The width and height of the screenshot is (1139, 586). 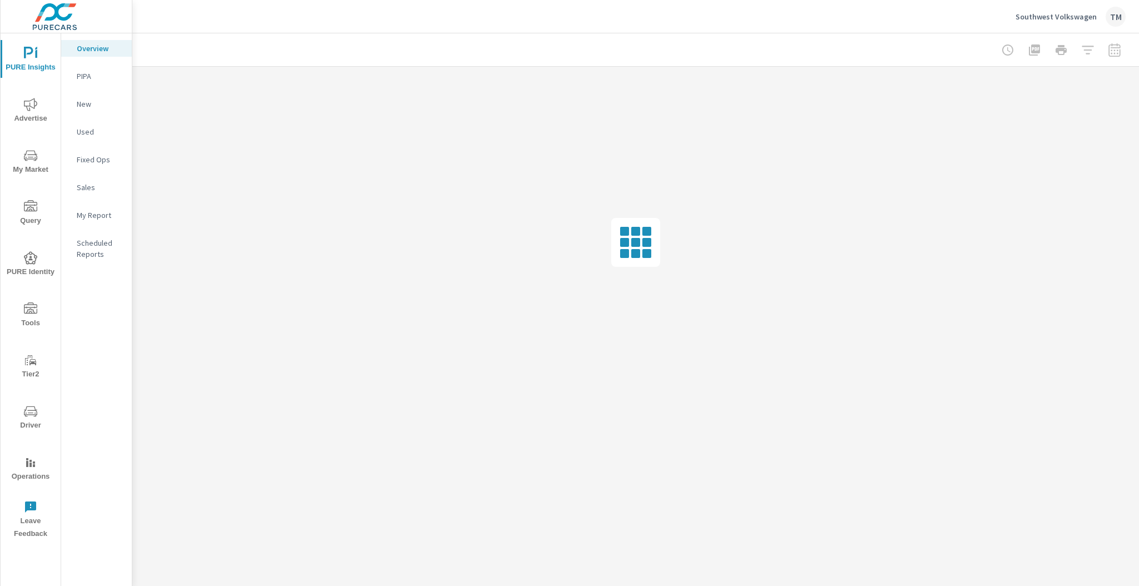 I want to click on p: My Report, so click(x=100, y=215).